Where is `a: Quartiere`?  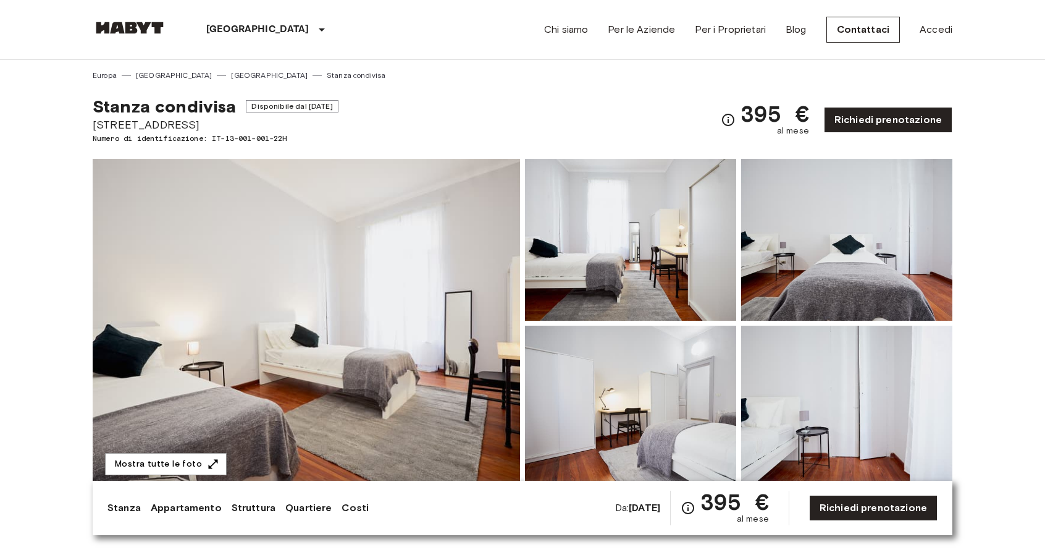 a: Quartiere is located at coordinates (308, 508).